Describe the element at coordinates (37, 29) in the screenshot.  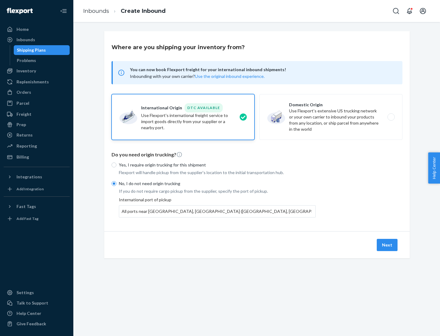
I see `a: Home` at that location.